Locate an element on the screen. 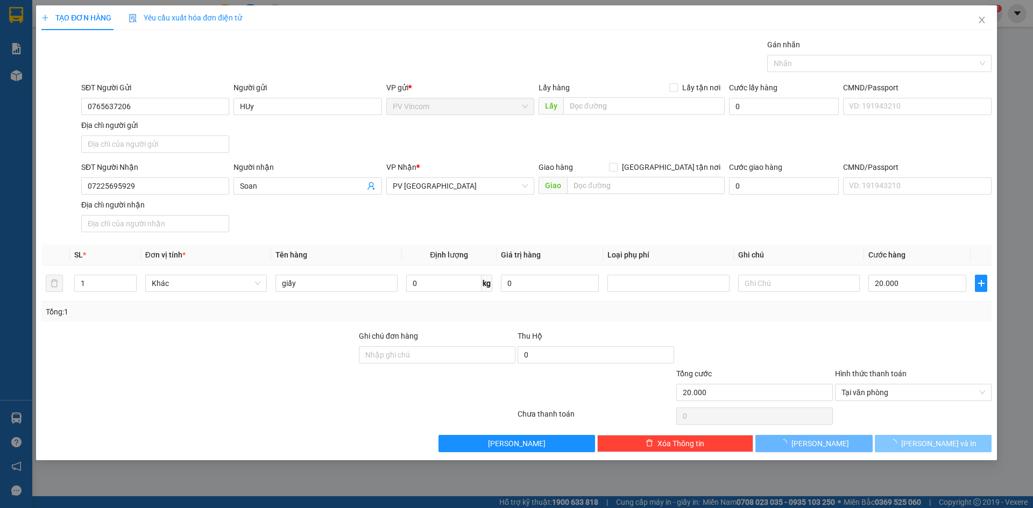 This screenshot has width=1033, height=508. span: SL is located at coordinates (79, 255).